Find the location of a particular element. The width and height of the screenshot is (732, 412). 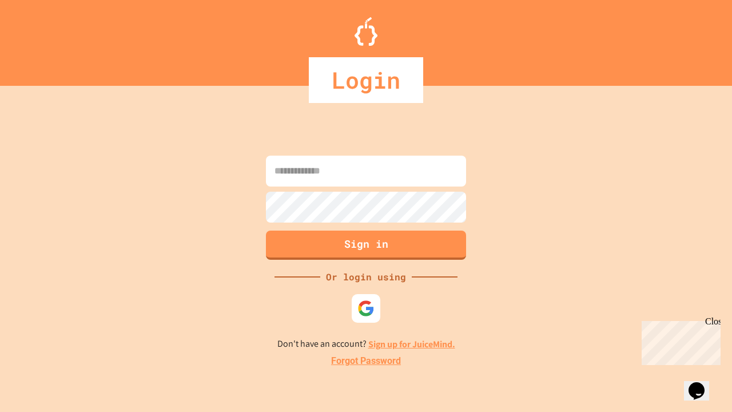

div: Or login using is located at coordinates (366, 277).